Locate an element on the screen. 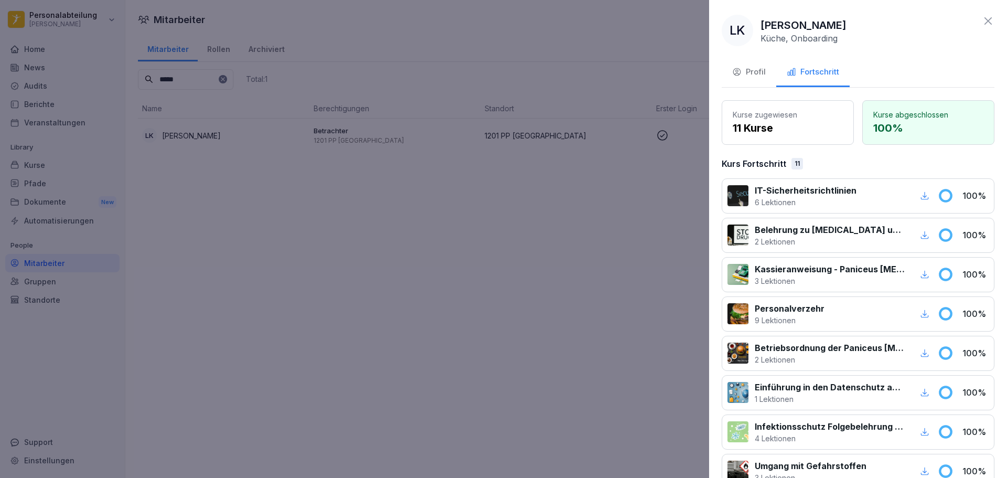 The image size is (1007, 478). p: Umgang mit Gefahrstoffen is located at coordinates (810, 466).